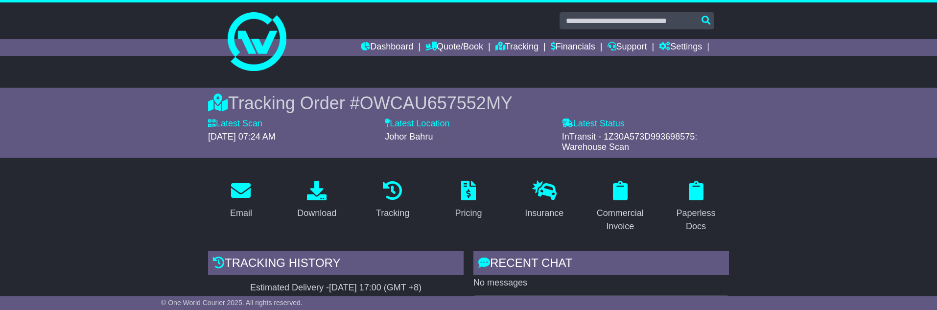  What do you see at coordinates (696, 220) in the screenshot?
I see `div: Paperless Docs` at bounding box center [696, 220].